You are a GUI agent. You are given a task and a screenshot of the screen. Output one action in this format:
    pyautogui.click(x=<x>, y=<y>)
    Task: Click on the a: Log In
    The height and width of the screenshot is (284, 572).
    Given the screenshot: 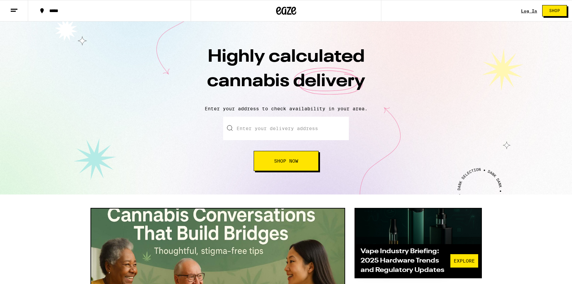 What is the action you would take?
    pyautogui.click(x=529, y=11)
    